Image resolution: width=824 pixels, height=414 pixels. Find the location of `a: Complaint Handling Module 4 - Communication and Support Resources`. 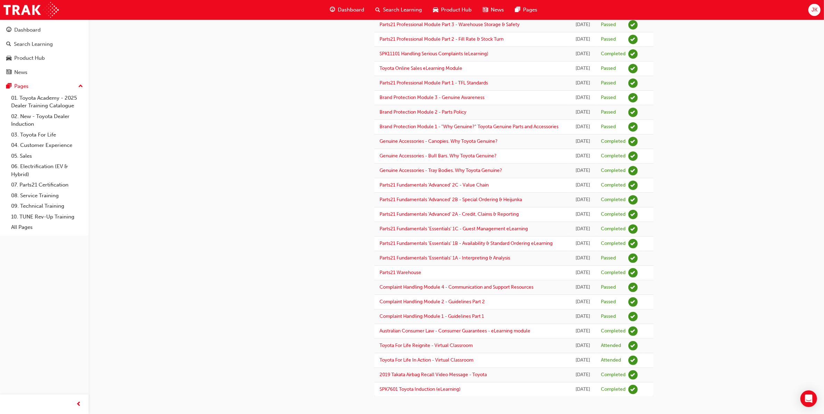

a: Complaint Handling Module 4 - Communication and Support Resources is located at coordinates (456, 287).